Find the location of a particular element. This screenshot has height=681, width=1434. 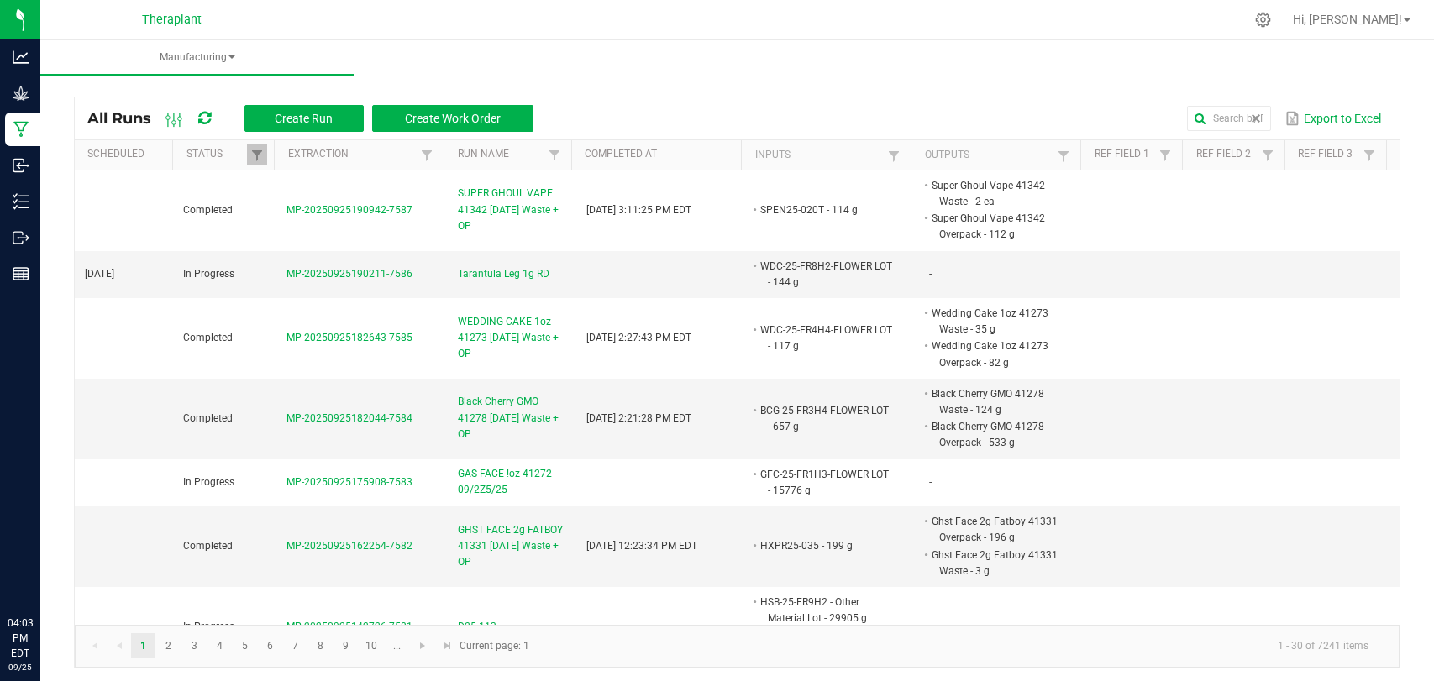

span: GAS FACE !oz 41272 09/2Z5/25 is located at coordinates (512, 482).